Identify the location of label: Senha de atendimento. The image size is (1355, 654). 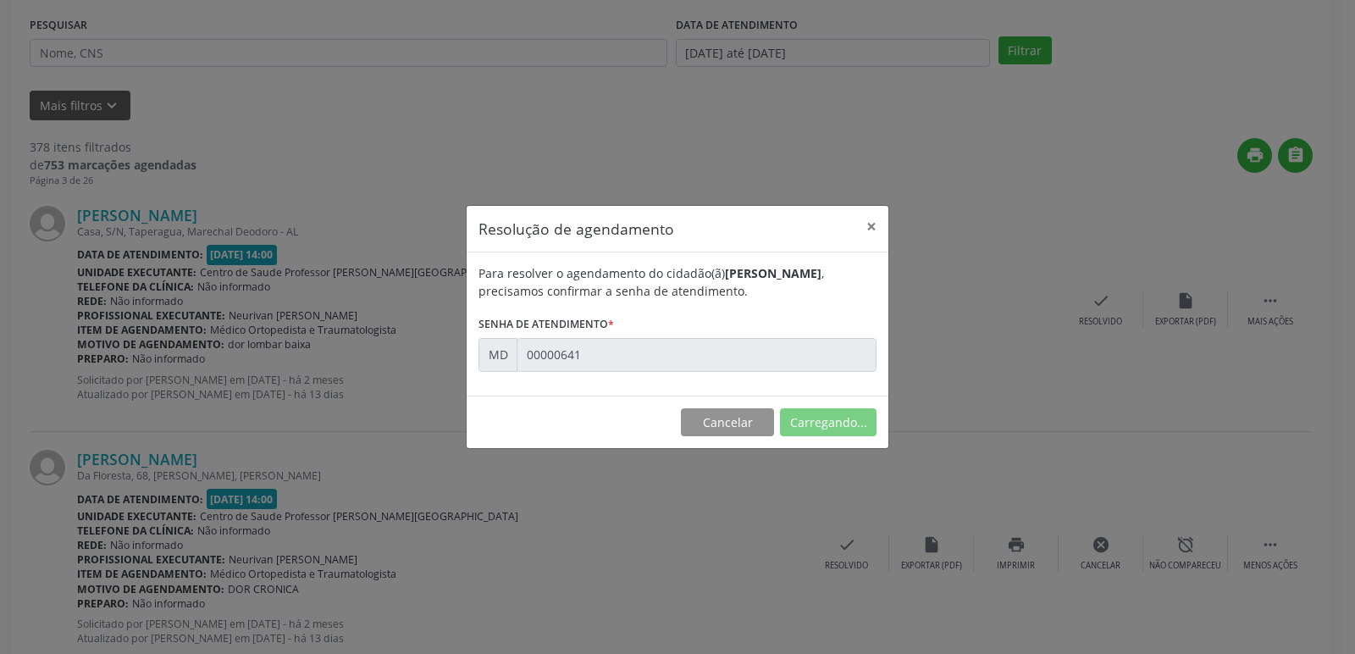
(546, 324).